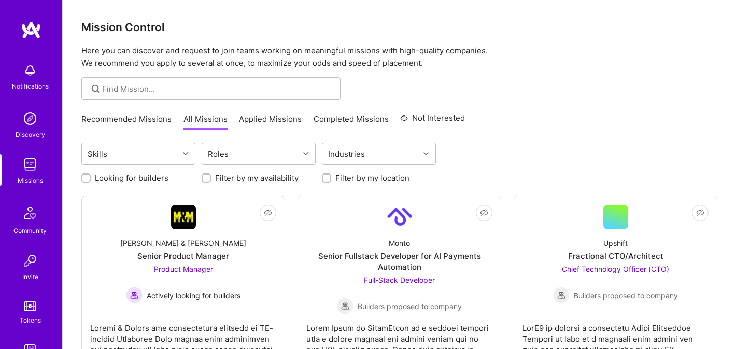 The width and height of the screenshot is (736, 349). What do you see at coordinates (95, 89) in the screenshot?
I see `i: icon SearchGrey` at bounding box center [95, 89].